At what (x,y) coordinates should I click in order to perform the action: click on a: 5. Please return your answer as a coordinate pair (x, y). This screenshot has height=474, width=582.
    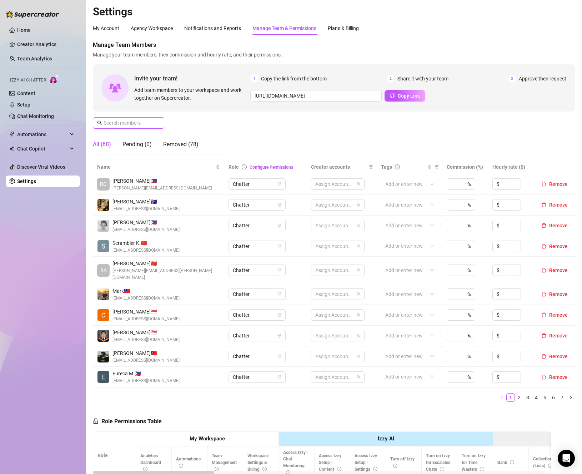
    Looking at the image, I should click on (545, 397).